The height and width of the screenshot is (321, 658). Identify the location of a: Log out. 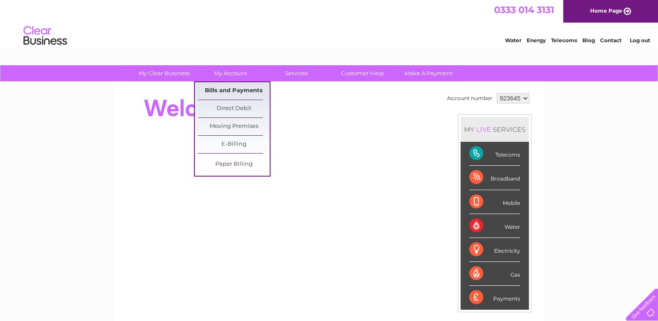
(639, 40).